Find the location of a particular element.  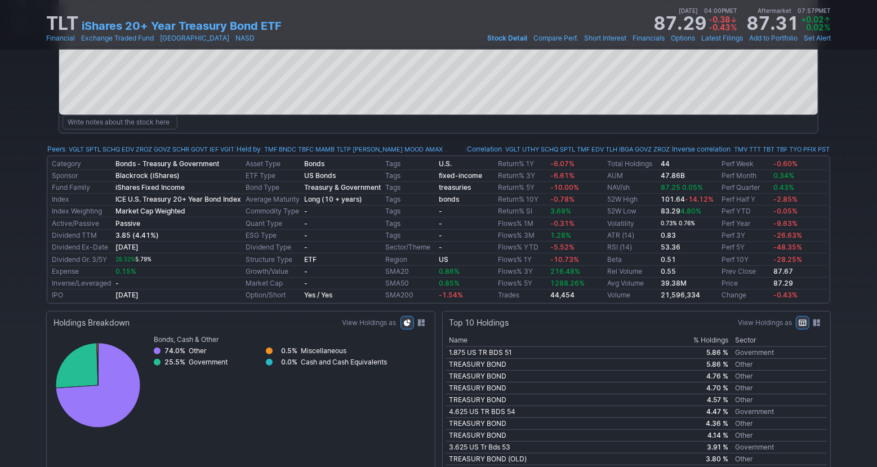

b: 21,596,334 is located at coordinates (680, 294).